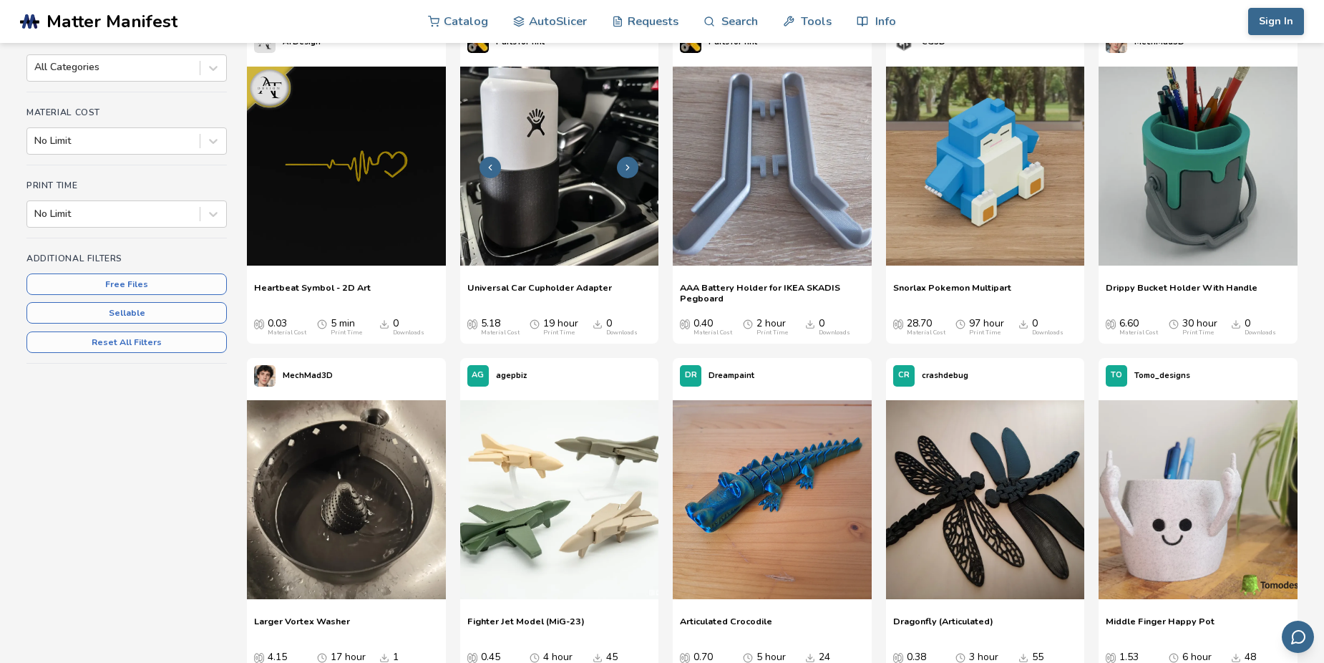 This screenshot has height=663, width=1324. What do you see at coordinates (500, 327) in the screenshot?
I see `div: 5.18` at bounding box center [500, 327].